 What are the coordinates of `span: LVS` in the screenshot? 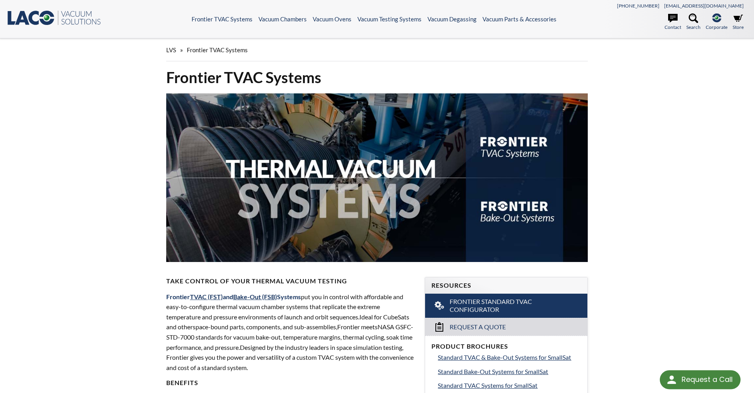 It's located at (171, 50).